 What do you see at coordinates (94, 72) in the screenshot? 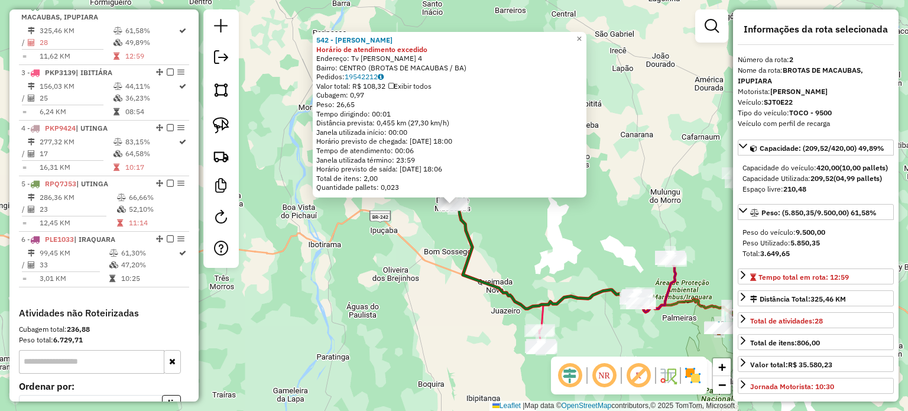
I see `span: | IBITIÁRA` at bounding box center [94, 72].